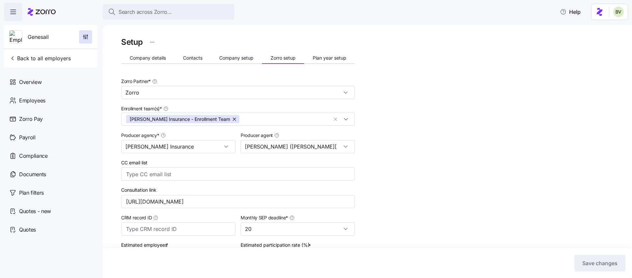 The image size is (632, 278). I want to click on span: Company details, so click(148, 58).